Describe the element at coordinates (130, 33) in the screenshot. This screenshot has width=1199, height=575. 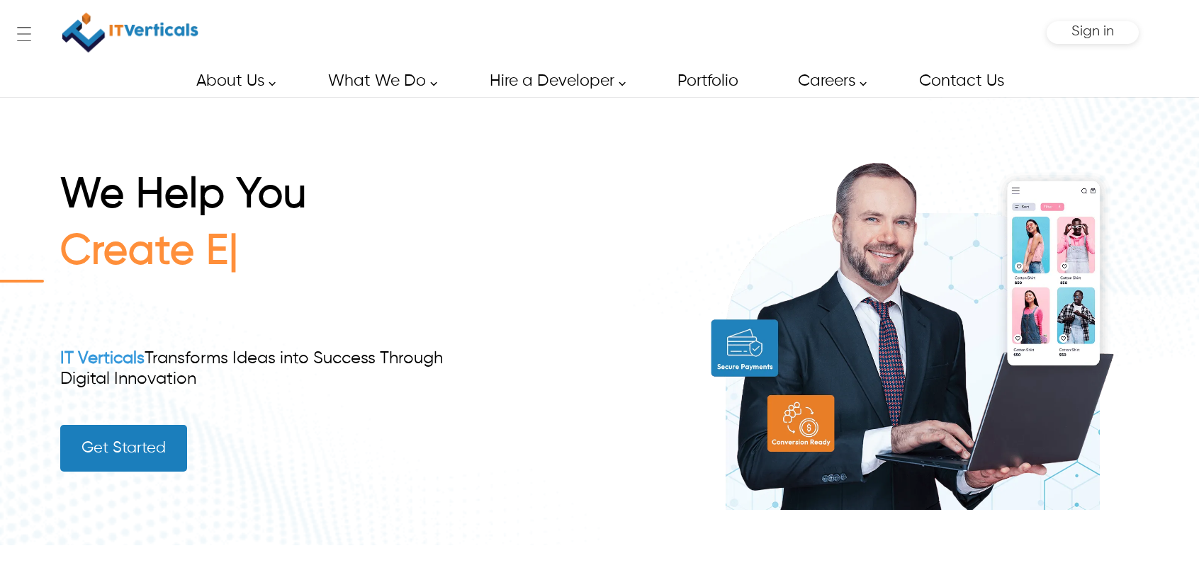
I see `a: IT Verticals Inc` at that location.